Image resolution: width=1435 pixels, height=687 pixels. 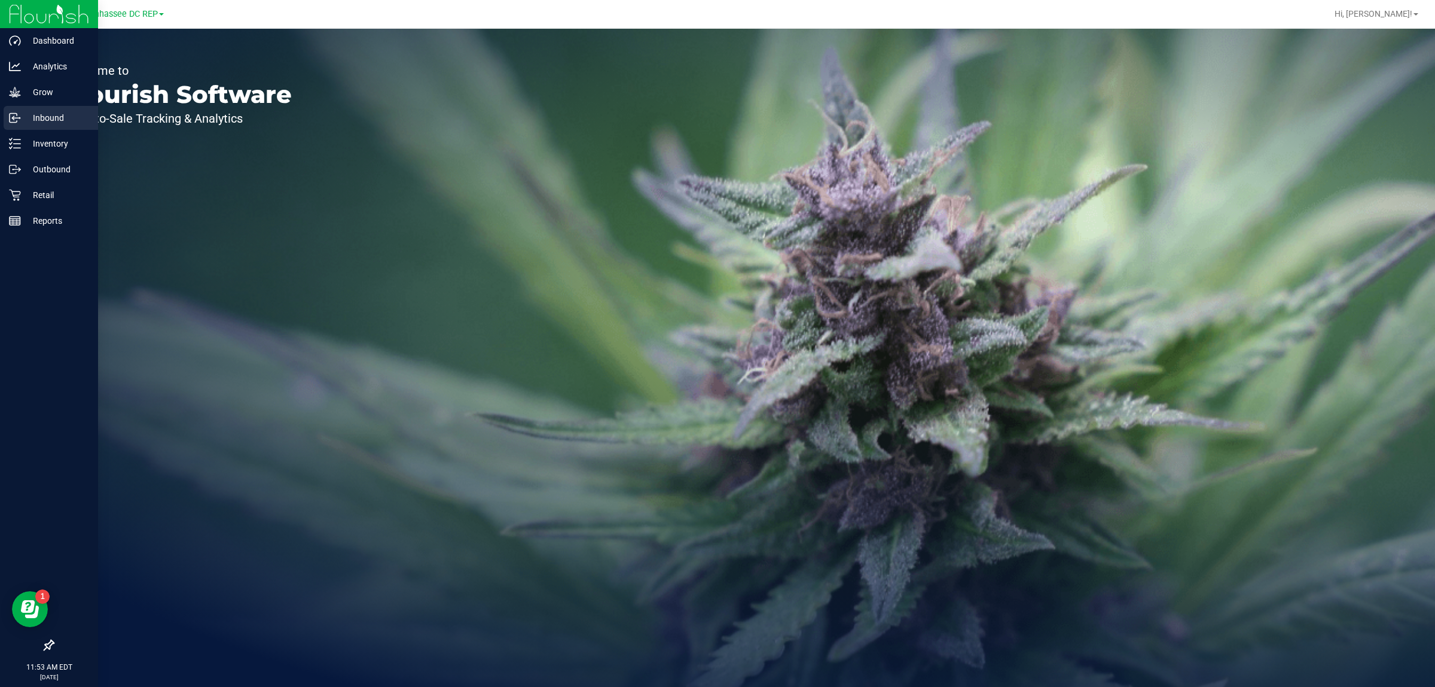 I want to click on p: Analytics, so click(x=57, y=66).